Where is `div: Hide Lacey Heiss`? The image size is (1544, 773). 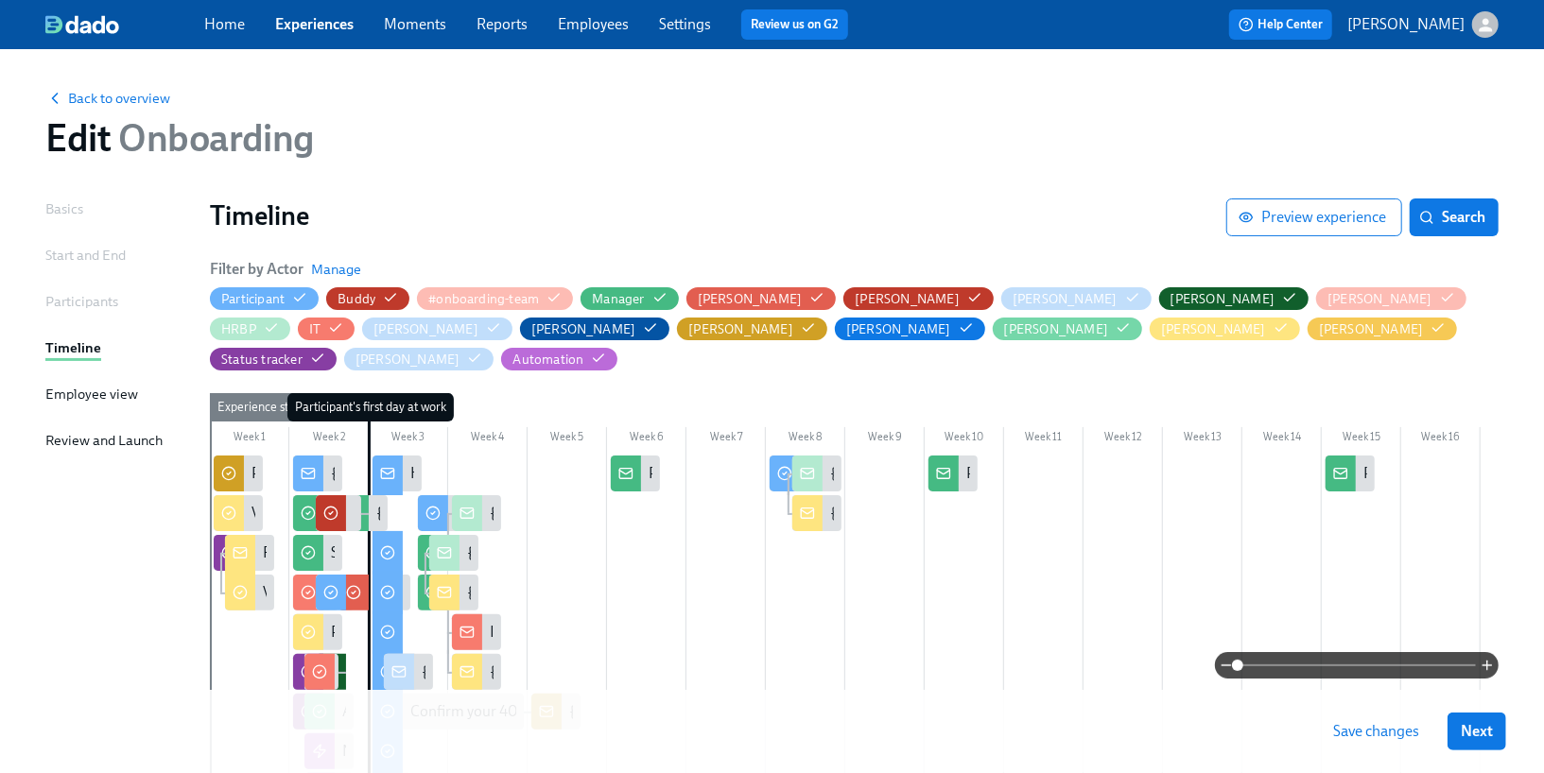 div: Hide Lacey Heiss is located at coordinates (1056, 329).